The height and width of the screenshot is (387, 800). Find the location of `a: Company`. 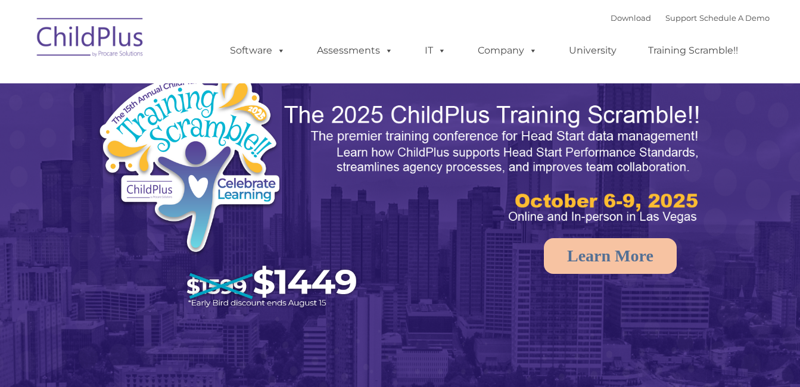

a: Company is located at coordinates (508, 51).